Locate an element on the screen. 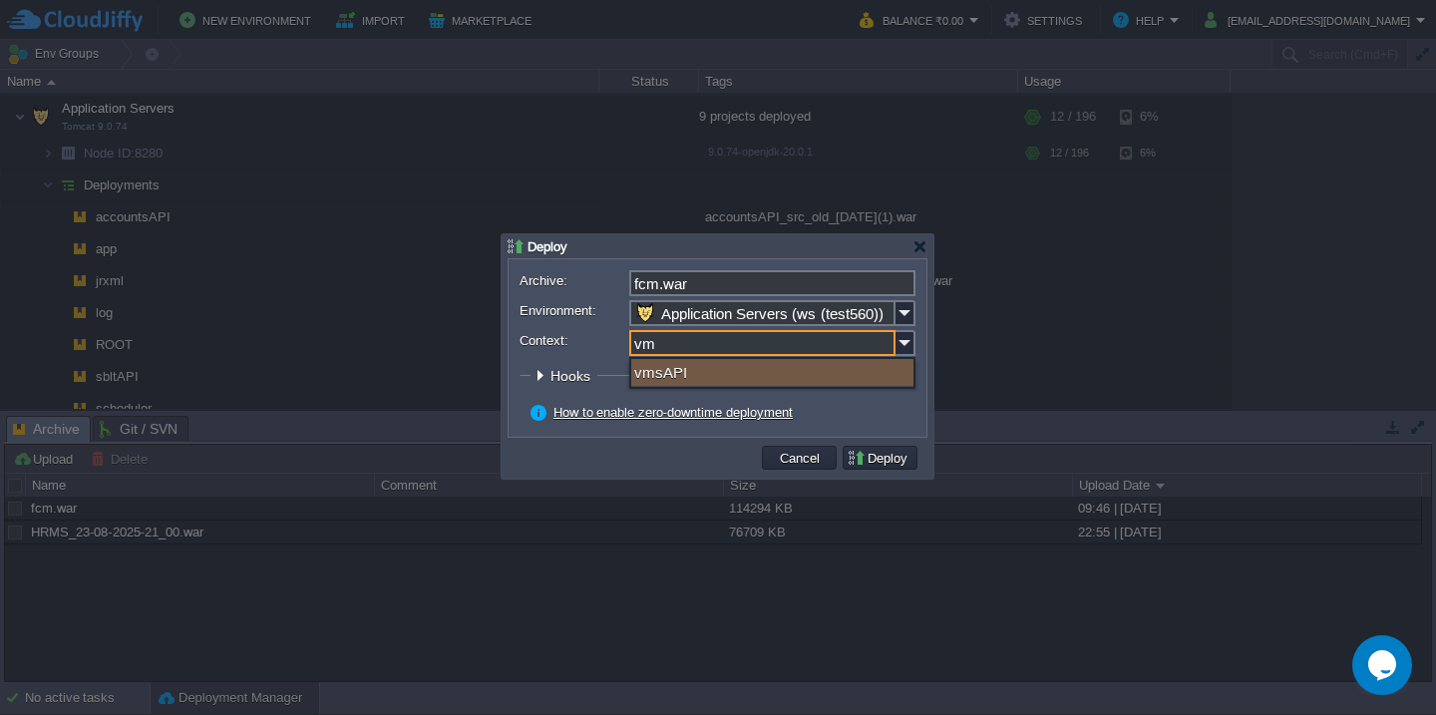  span: Deploy is located at coordinates (548, 246).